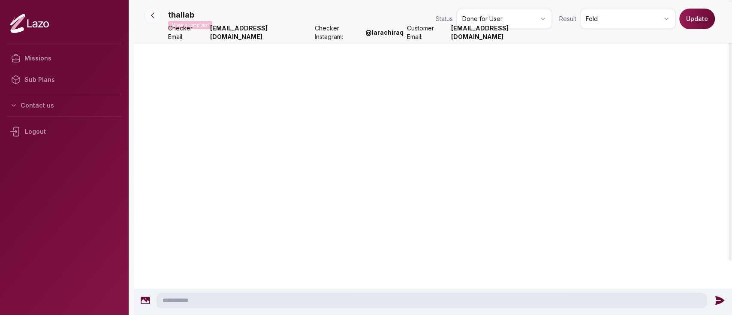 The height and width of the screenshot is (315, 732). Describe the element at coordinates (384, 33) in the screenshot. I see `strong: @ larachiraq` at that location.